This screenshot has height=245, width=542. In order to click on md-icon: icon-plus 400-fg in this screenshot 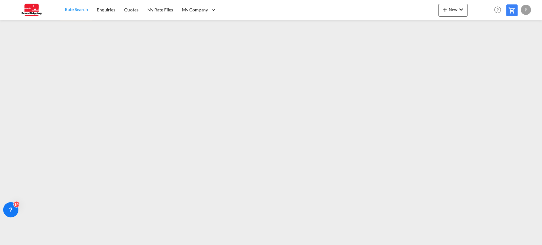, I will do `click(445, 10)`.